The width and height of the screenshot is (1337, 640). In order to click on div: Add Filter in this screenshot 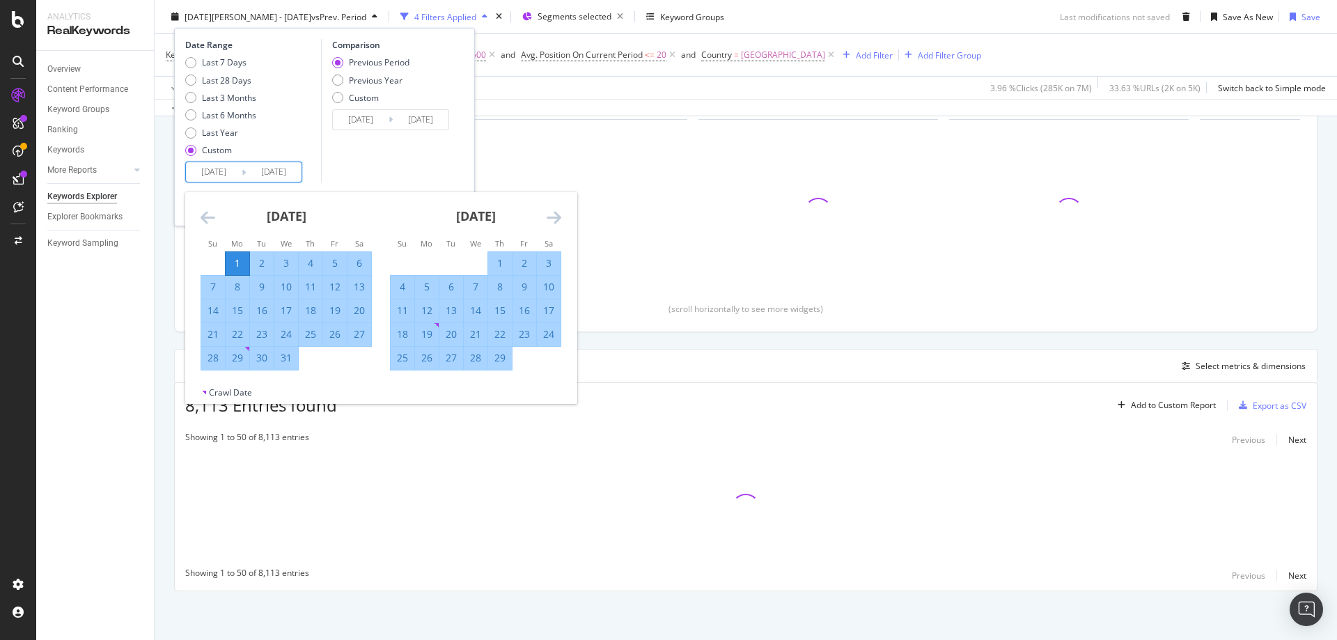, I will do `click(874, 54)`.